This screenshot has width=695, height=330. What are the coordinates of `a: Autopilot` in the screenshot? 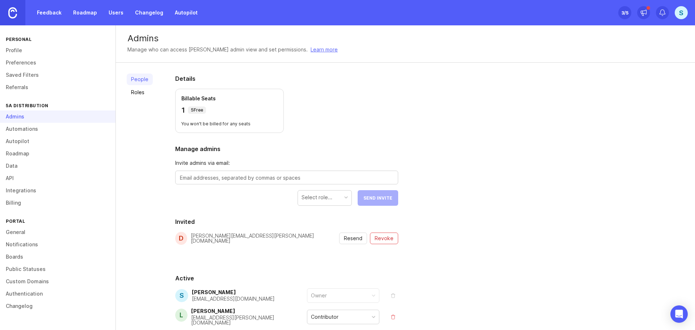 It's located at (186, 13).